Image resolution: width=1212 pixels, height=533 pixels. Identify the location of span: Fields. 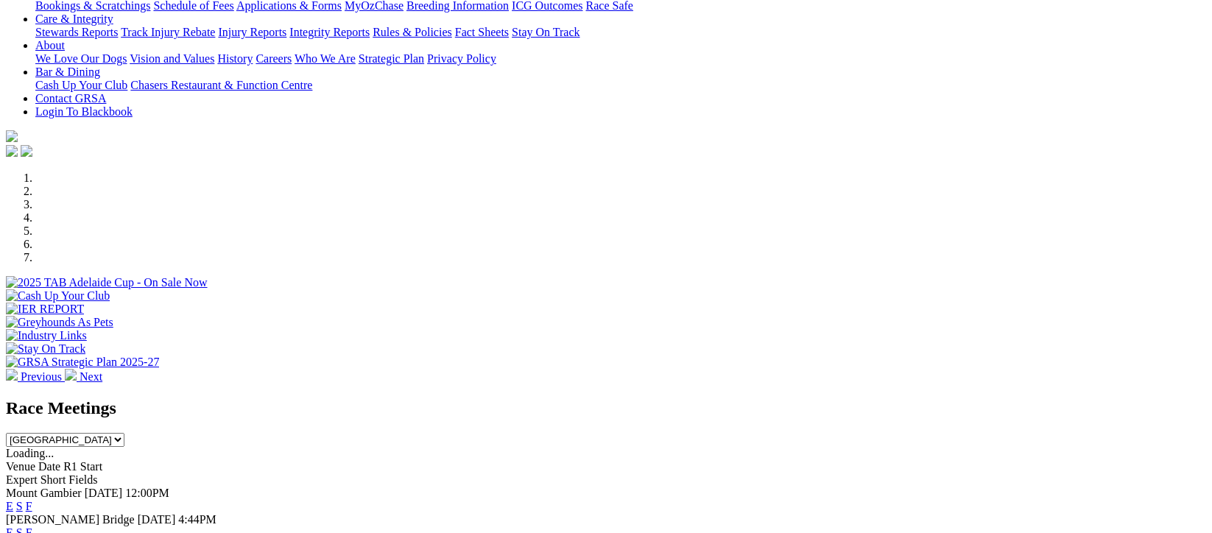
(82, 479).